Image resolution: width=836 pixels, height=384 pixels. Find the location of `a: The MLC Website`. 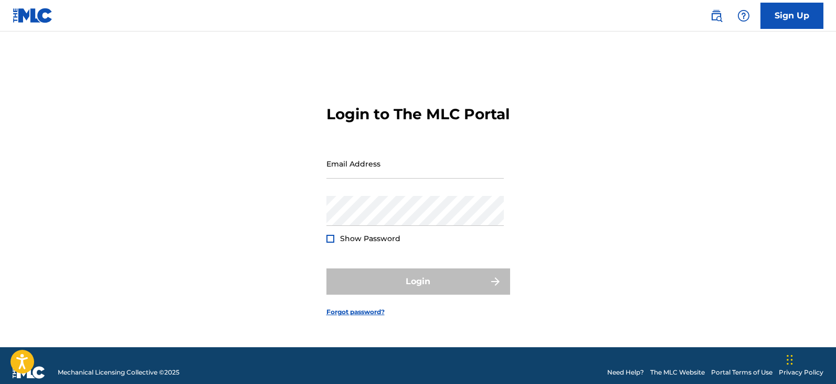

a: The MLC Website is located at coordinates (678, 372).